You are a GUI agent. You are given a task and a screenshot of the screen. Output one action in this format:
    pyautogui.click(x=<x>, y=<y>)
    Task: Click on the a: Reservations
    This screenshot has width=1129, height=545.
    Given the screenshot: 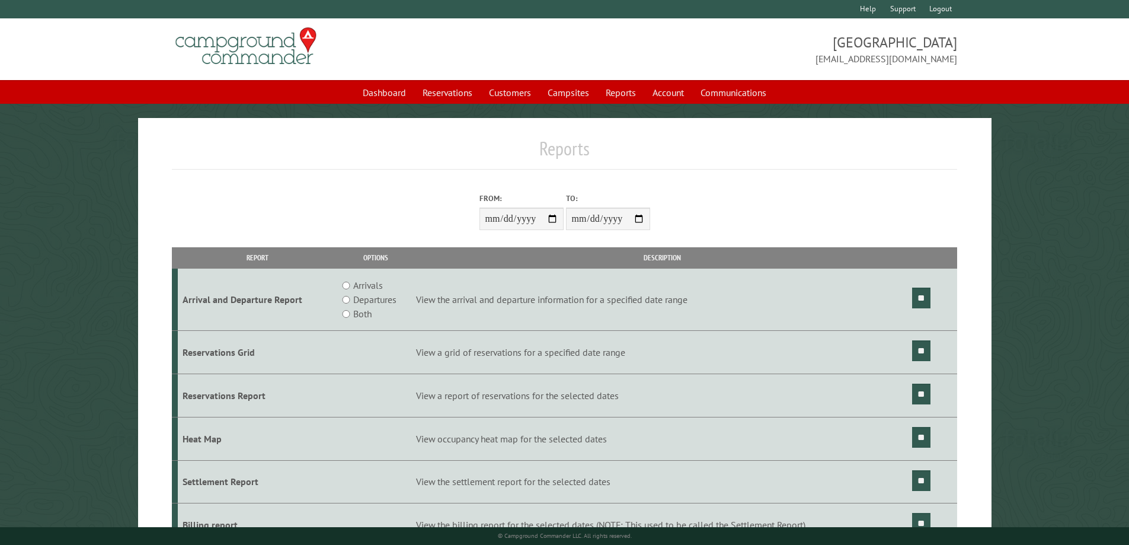 What is the action you would take?
    pyautogui.click(x=448, y=92)
    